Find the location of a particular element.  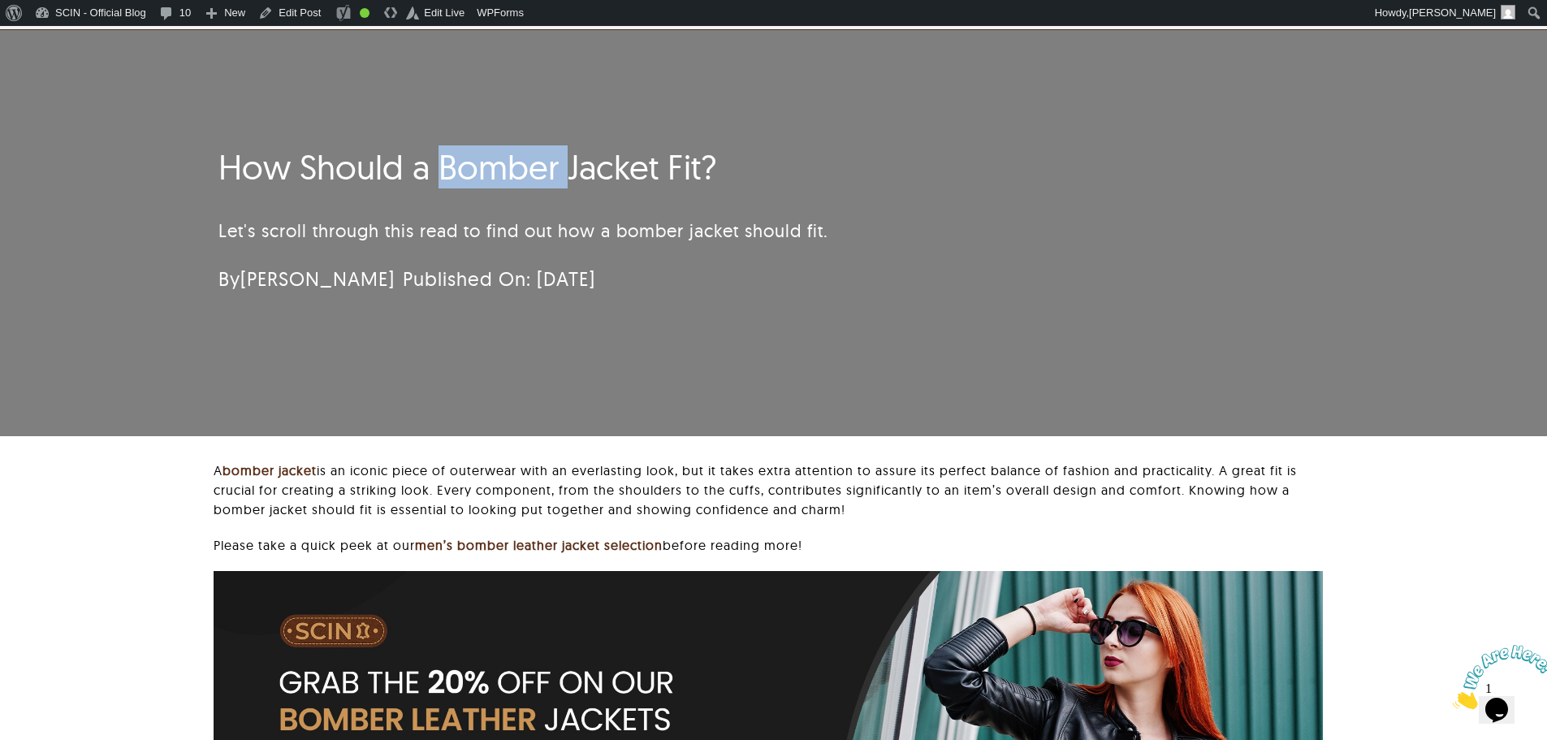

a: how should a bomber jacket fit is located at coordinates (768, 577).